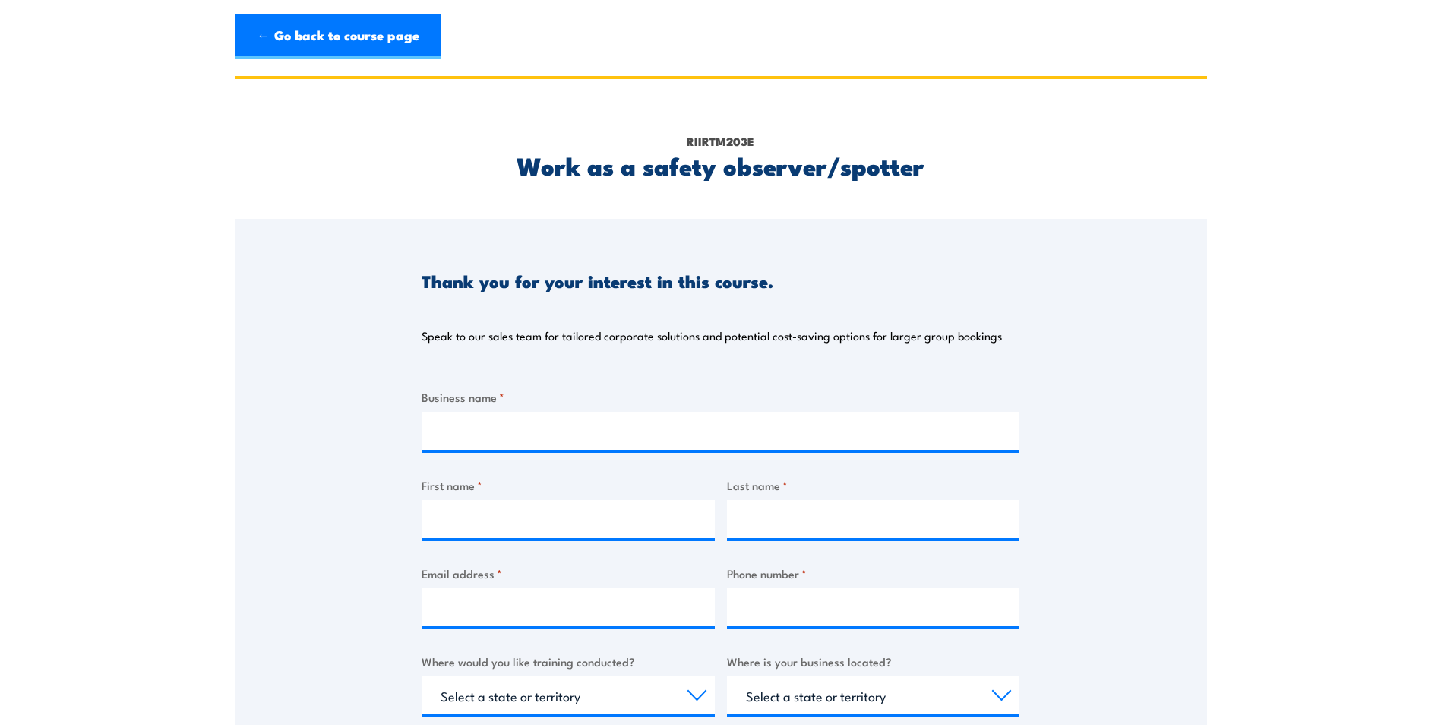 Image resolution: width=1441 pixels, height=725 pixels. Describe the element at coordinates (720, 165) in the screenshot. I see `h2: Work as a safety observer/spotter` at that location.